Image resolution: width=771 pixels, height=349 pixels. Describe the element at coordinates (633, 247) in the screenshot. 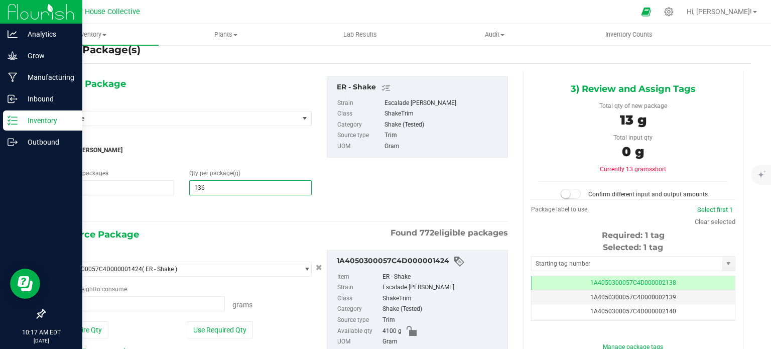

I see `span: Selected: 1 tag` at that location.